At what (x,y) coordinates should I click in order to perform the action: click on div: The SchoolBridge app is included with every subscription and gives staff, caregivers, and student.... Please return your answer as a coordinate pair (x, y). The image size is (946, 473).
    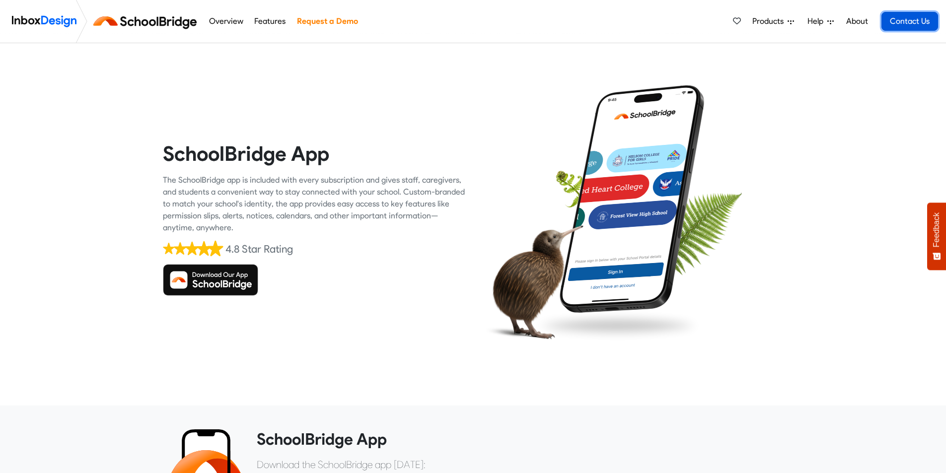
    Looking at the image, I should click on (314, 204).